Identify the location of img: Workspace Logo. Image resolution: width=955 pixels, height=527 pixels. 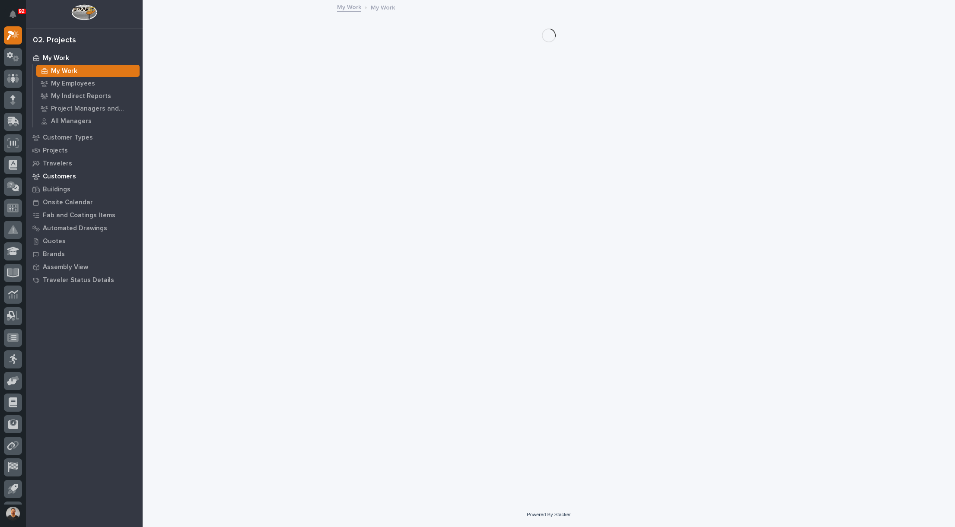
(84, 12).